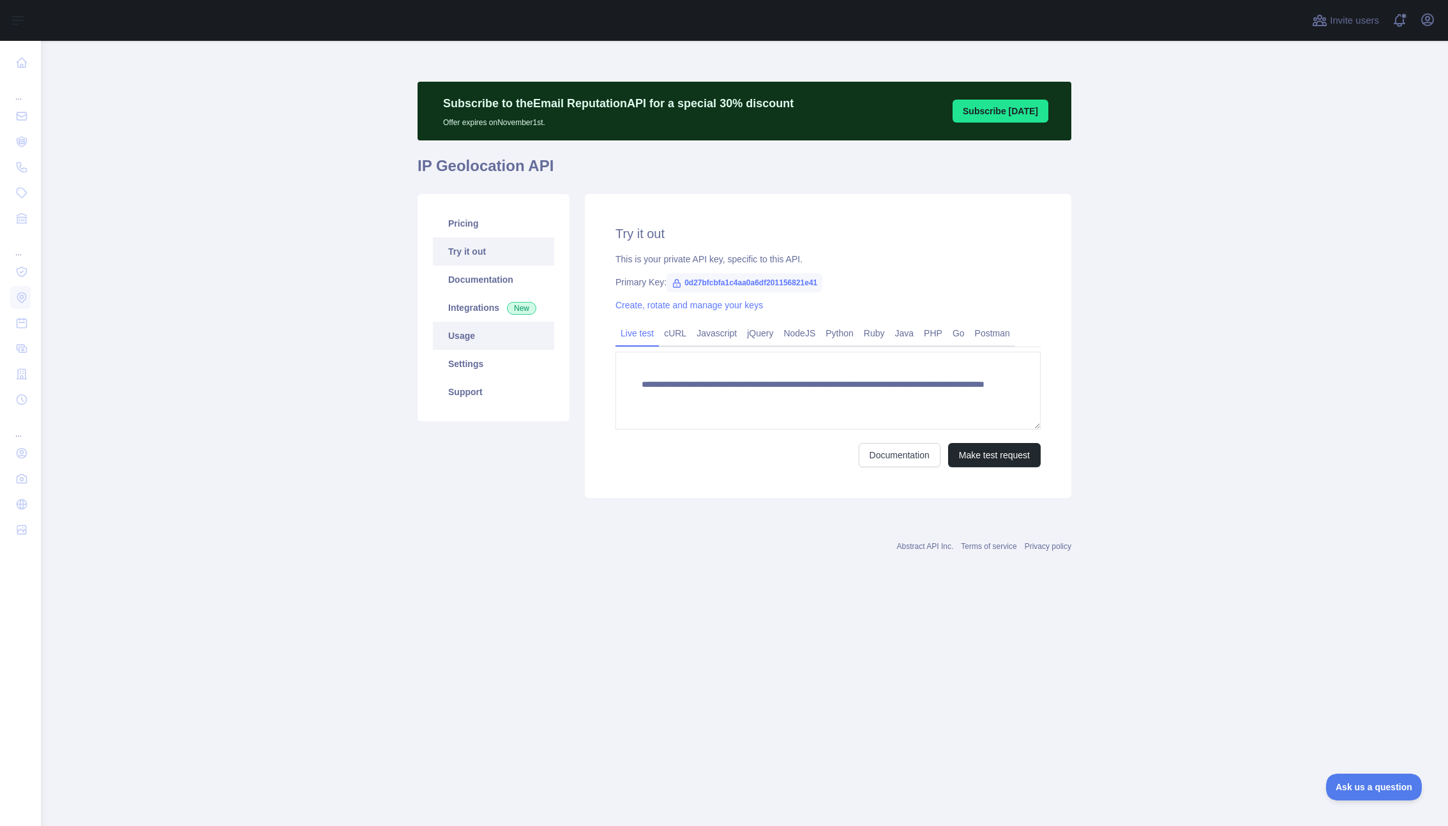 The height and width of the screenshot is (826, 1448). Describe the element at coordinates (992, 333) in the screenshot. I see `a: Postman` at that location.